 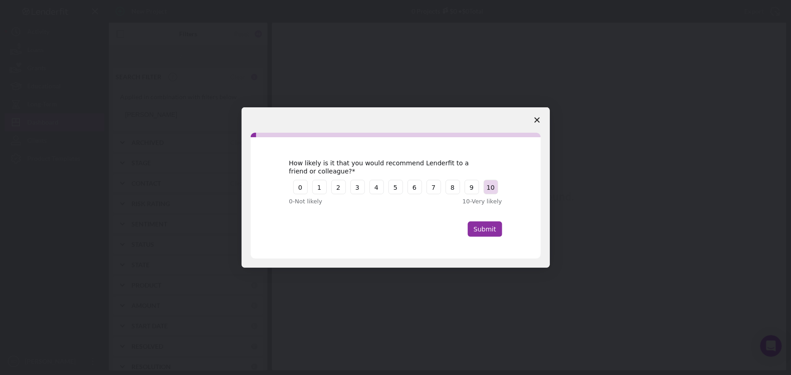 What do you see at coordinates (491, 187) in the screenshot?
I see `button: 10` at bounding box center [491, 187].